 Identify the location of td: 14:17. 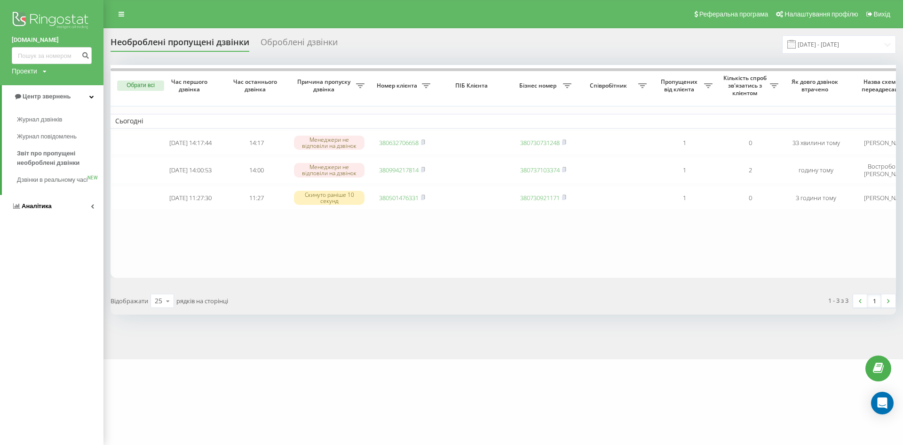
(256, 143).